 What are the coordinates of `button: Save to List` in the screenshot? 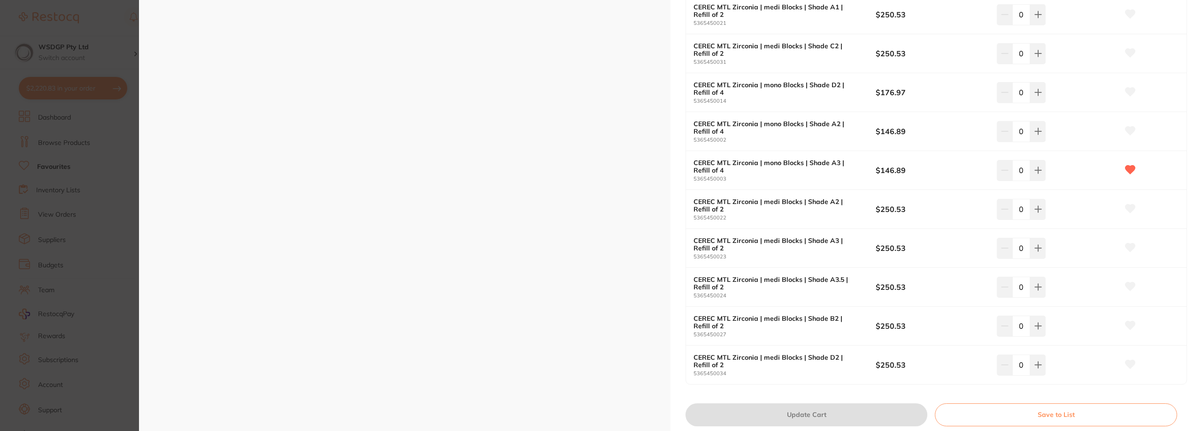 It's located at (1056, 415).